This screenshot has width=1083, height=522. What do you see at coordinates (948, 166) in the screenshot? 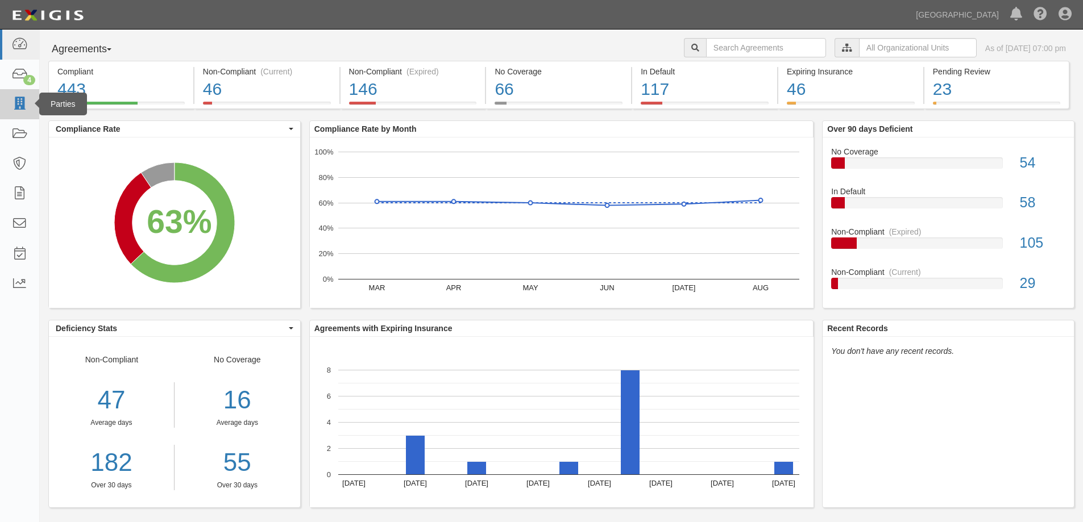
I see `a: No Coverage54` at bounding box center [948, 166].